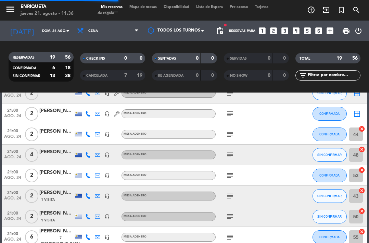 The width and height of the screenshot is (369, 243). I want to click on i: filter_list, so click(303, 75).